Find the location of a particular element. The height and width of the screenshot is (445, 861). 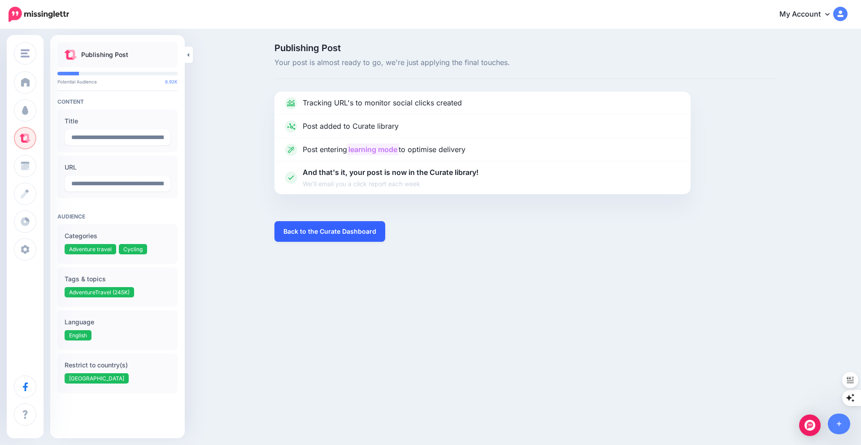

label: Categories is located at coordinates (118, 236).